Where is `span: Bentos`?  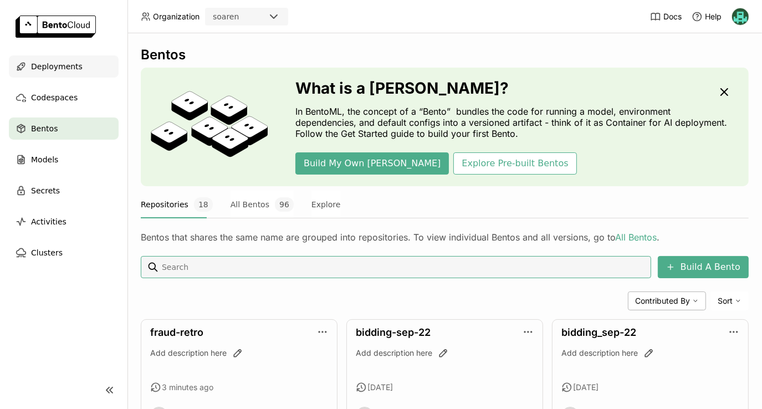
span: Bentos is located at coordinates (44, 129).